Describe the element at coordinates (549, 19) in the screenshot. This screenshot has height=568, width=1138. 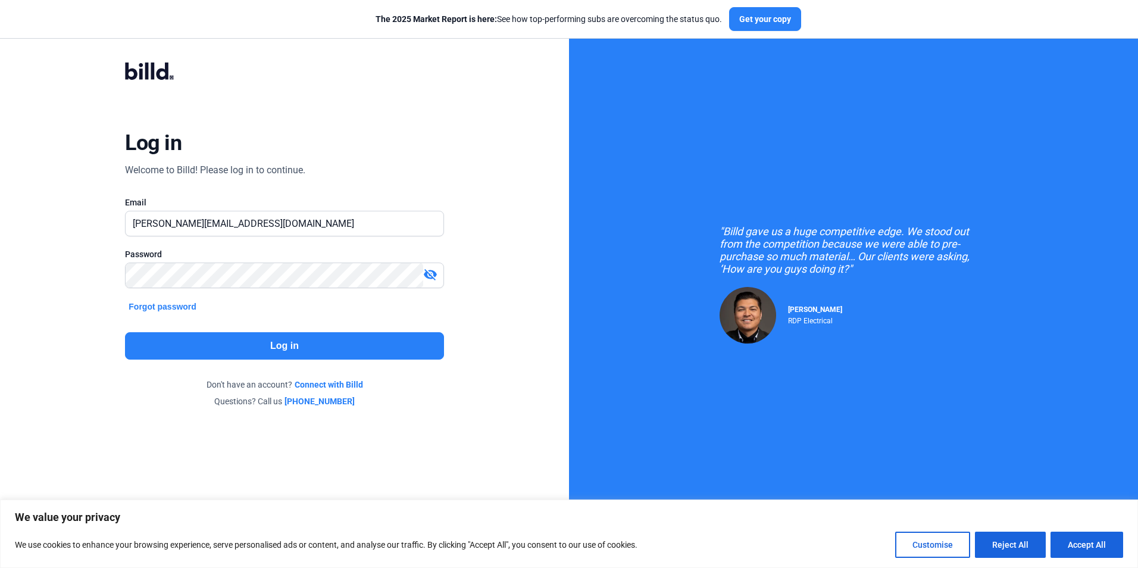
I see `div: See how top-performing subs are overcoming the status quo.` at that location.